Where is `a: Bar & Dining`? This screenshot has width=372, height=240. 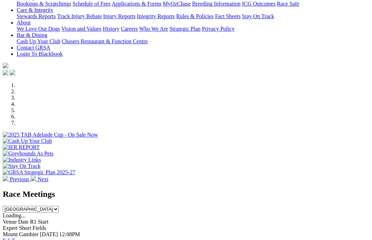
a: Bar & Dining is located at coordinates (32, 35).